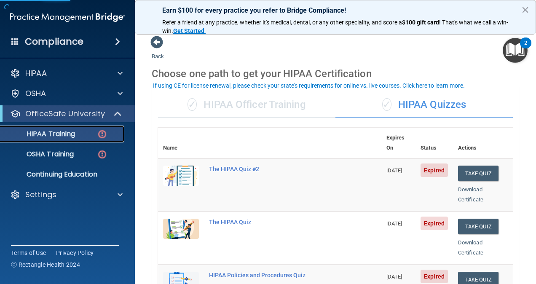  What do you see at coordinates (525, 10) in the screenshot?
I see `button: Close` at bounding box center [525, 10].